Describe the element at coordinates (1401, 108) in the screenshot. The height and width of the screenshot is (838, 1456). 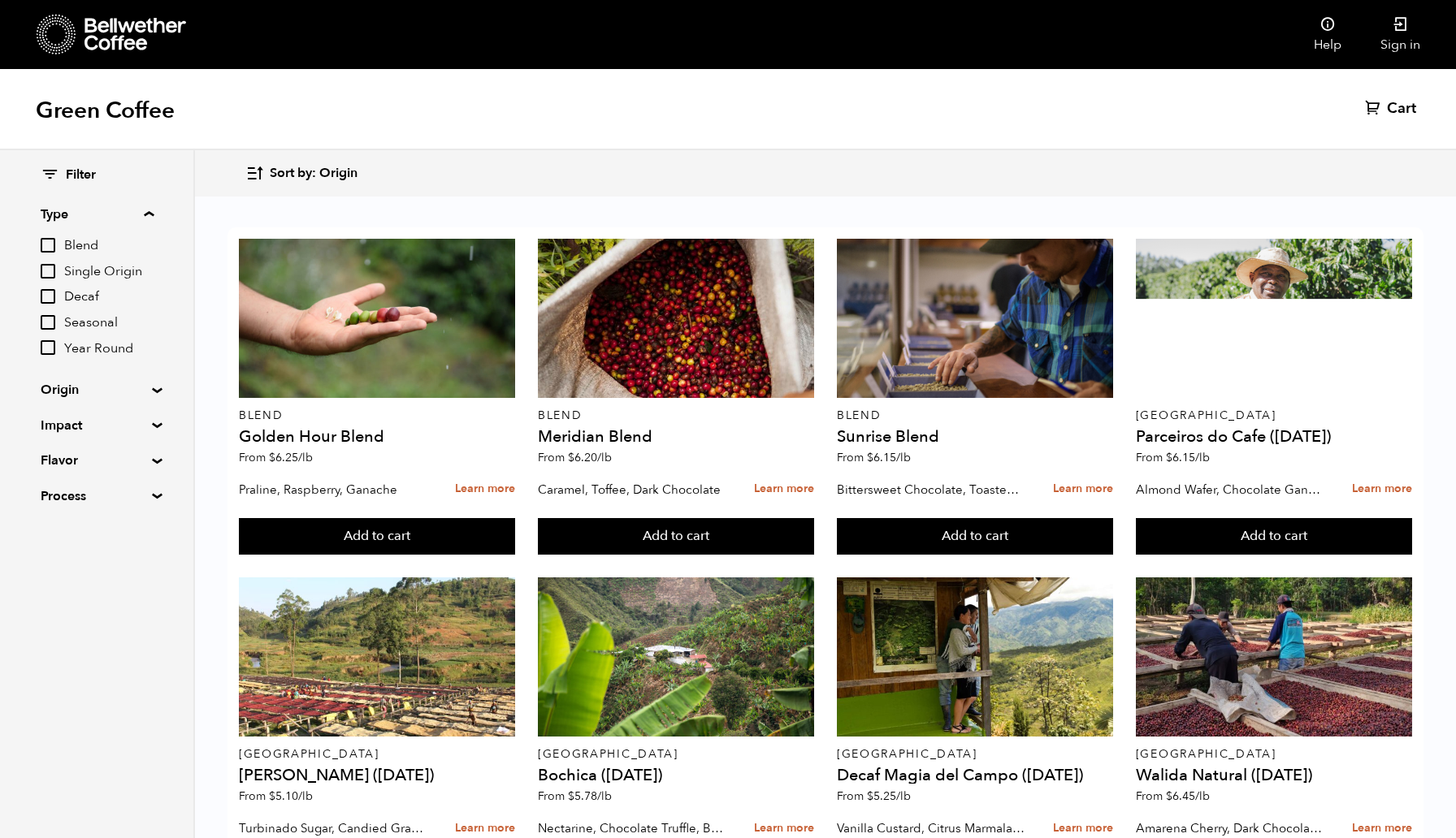
I see `span: Cart` at that location.